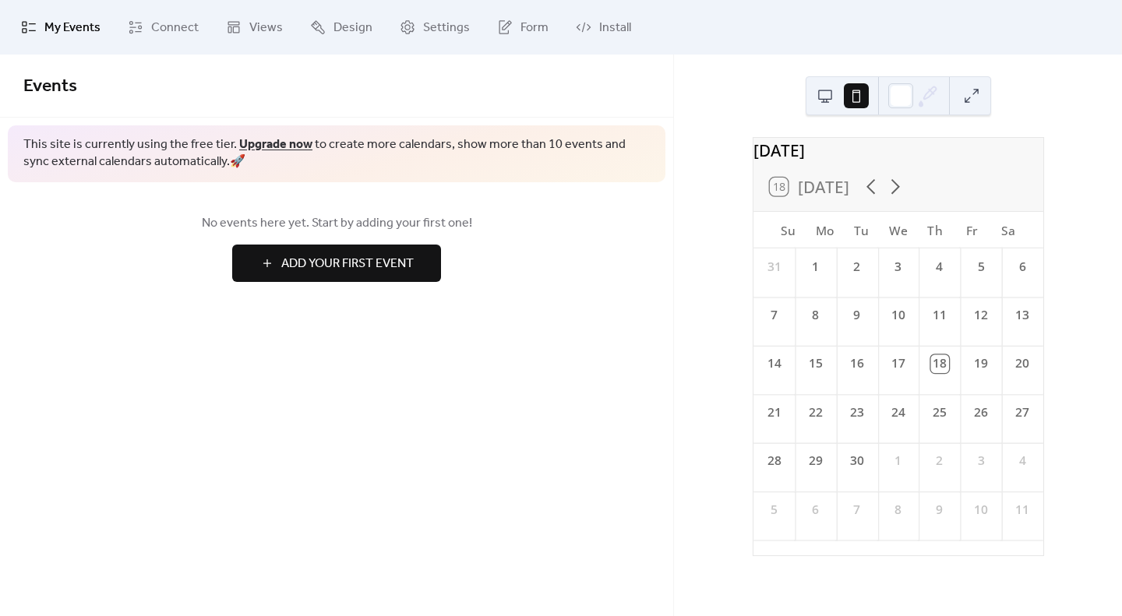  What do you see at coordinates (175, 28) in the screenshot?
I see `span: Connect` at bounding box center [175, 28].